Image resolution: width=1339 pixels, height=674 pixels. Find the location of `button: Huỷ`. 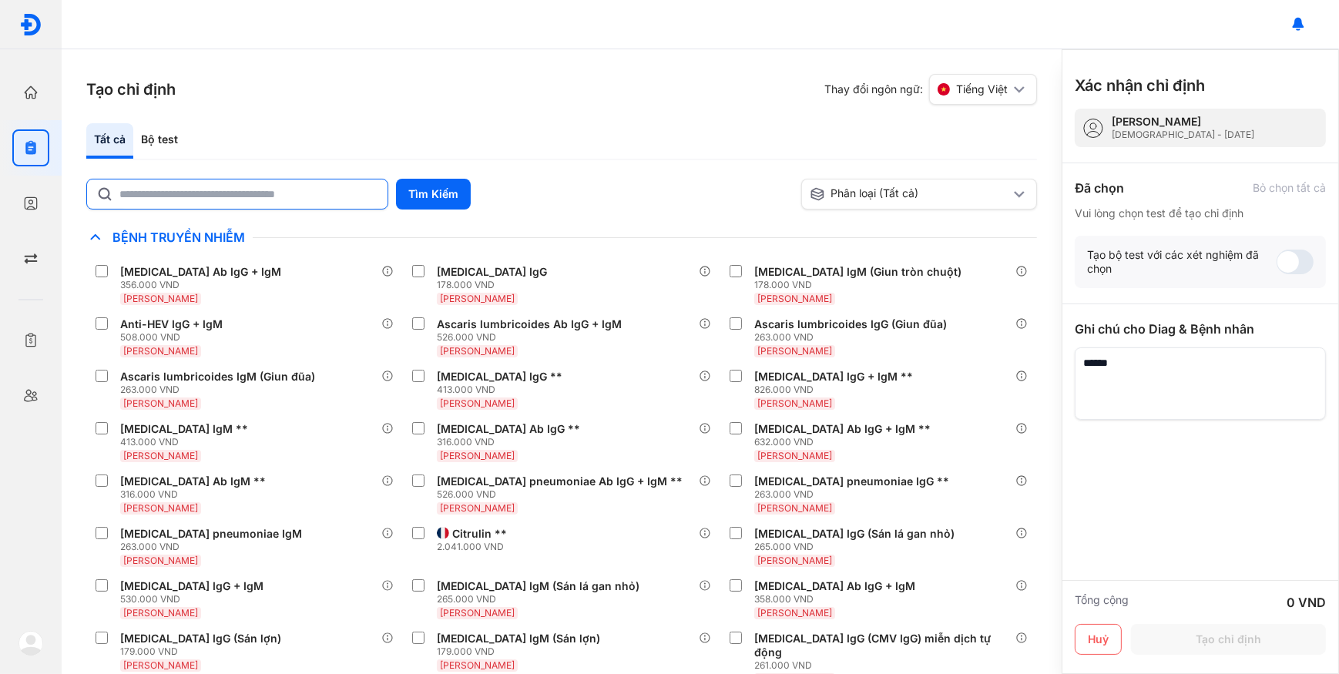

button: Huỷ is located at coordinates (1098, 640).